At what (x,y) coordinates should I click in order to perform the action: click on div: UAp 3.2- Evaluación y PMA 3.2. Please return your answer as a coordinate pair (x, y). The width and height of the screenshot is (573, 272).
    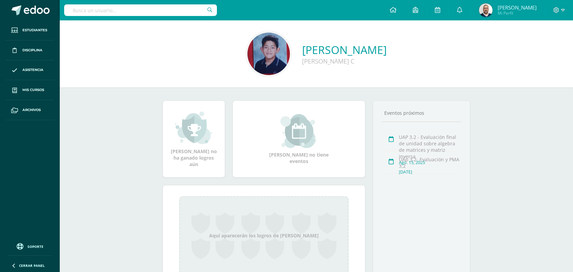
    Looking at the image, I should click on (429, 163).